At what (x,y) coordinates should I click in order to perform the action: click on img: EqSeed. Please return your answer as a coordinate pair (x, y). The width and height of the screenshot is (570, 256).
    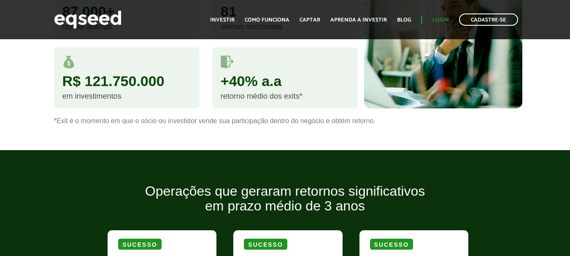
    Looking at the image, I should click on (88, 19).